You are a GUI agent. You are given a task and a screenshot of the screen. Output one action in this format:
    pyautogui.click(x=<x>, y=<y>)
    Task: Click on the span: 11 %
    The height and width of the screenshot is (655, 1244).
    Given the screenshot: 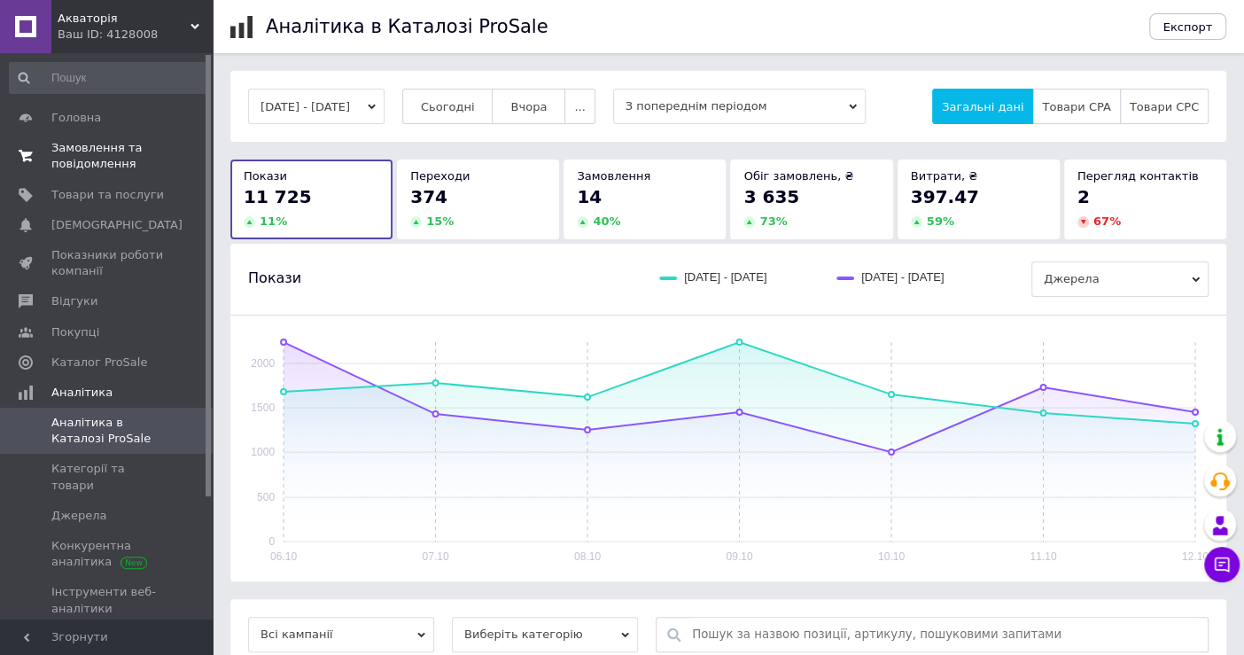 What is the action you would take?
    pyautogui.click(x=273, y=221)
    